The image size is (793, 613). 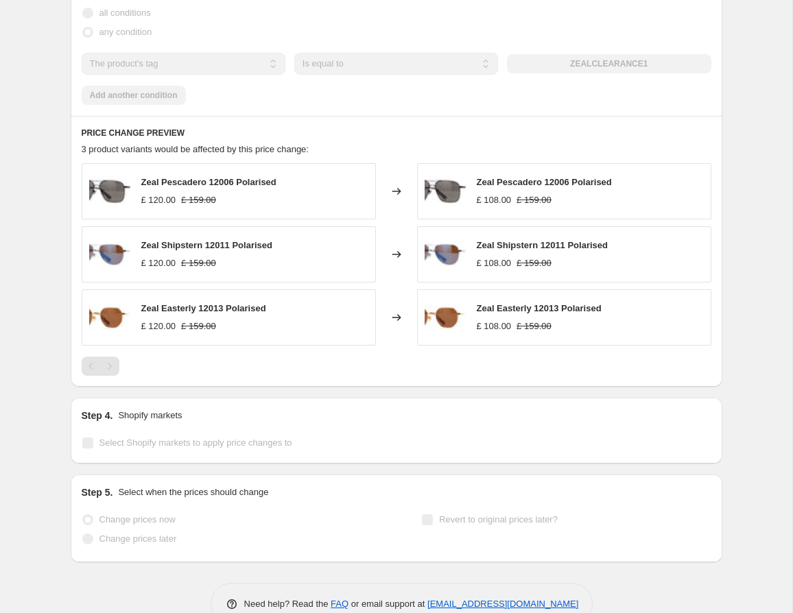 What do you see at coordinates (138, 539) in the screenshot?
I see `span: Change prices later` at bounding box center [138, 539].